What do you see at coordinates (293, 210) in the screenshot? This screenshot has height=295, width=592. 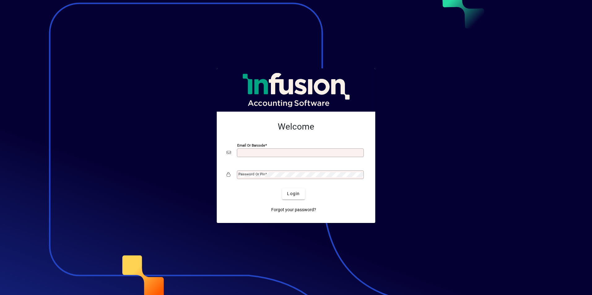 I see `a: Forgot your password?` at bounding box center [293, 210].